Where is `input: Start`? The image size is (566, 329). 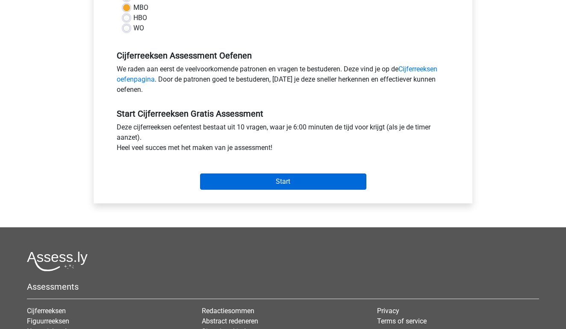
input: Start is located at coordinates (283, 182).